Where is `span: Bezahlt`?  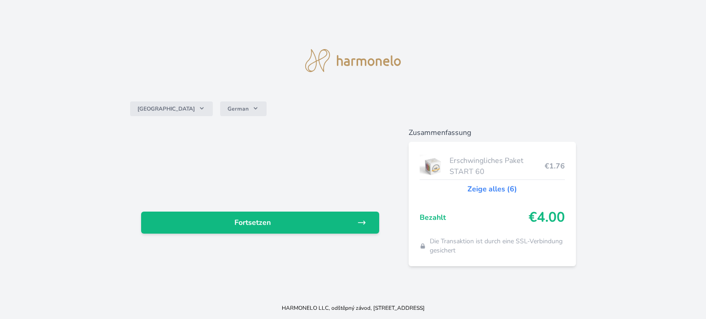 span: Bezahlt is located at coordinates (474, 218).